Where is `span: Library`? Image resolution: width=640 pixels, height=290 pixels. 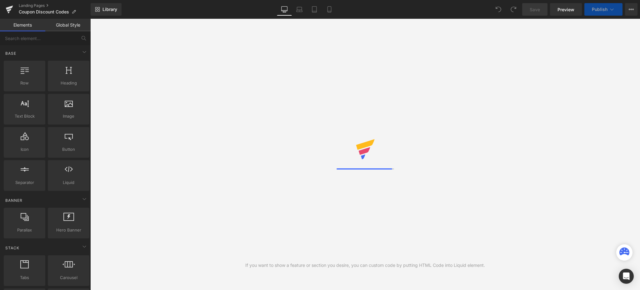
span: Library is located at coordinates (110, 9).